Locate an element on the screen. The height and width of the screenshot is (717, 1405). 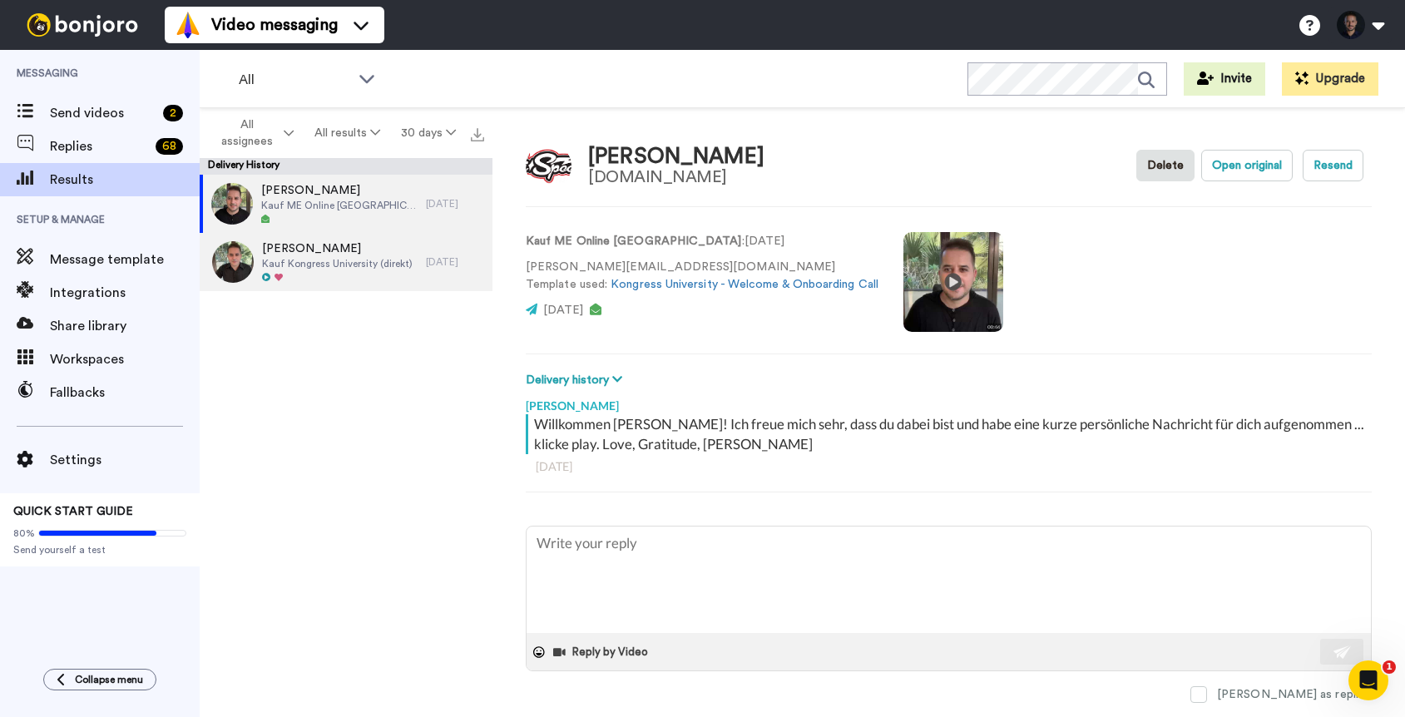
span: All is located at coordinates (295, 80).